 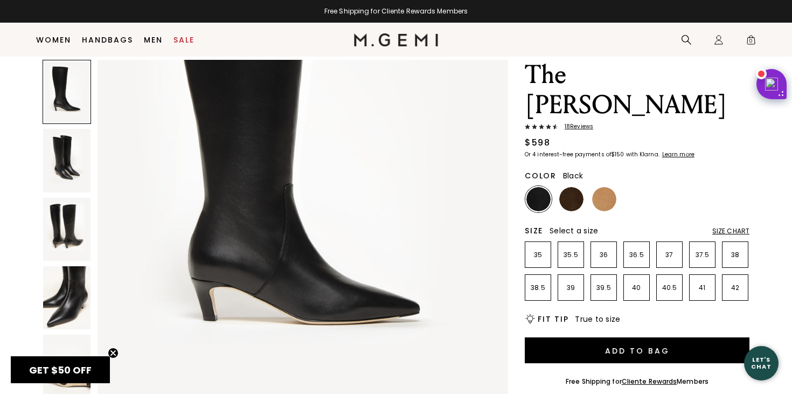 I want to click on img: Chocolate, so click(x=571, y=199).